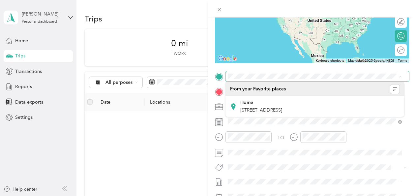 The image size is (416, 196). I want to click on span: Map data ©2025 Google, INEGI, so click(371, 60).